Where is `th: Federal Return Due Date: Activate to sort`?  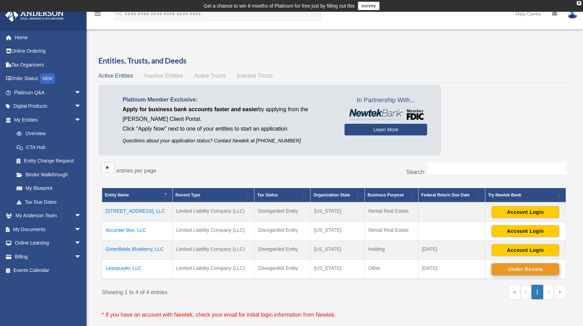
th: Federal Return Due Date: Activate to sort is located at coordinates (452, 195).